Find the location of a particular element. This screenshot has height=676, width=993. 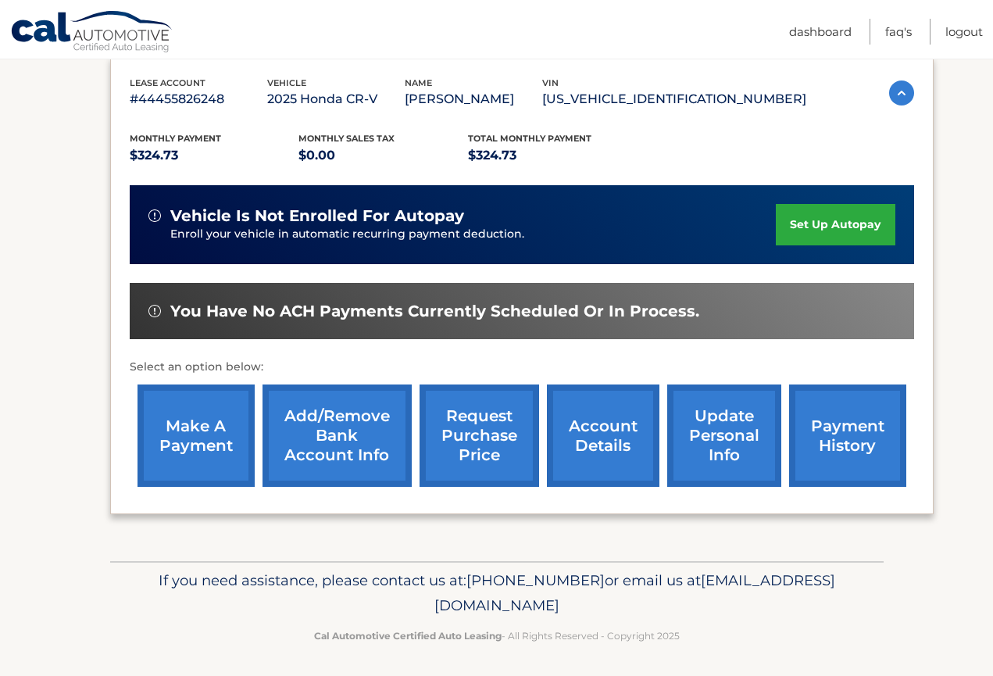

a: Dashboard is located at coordinates (820, 31).